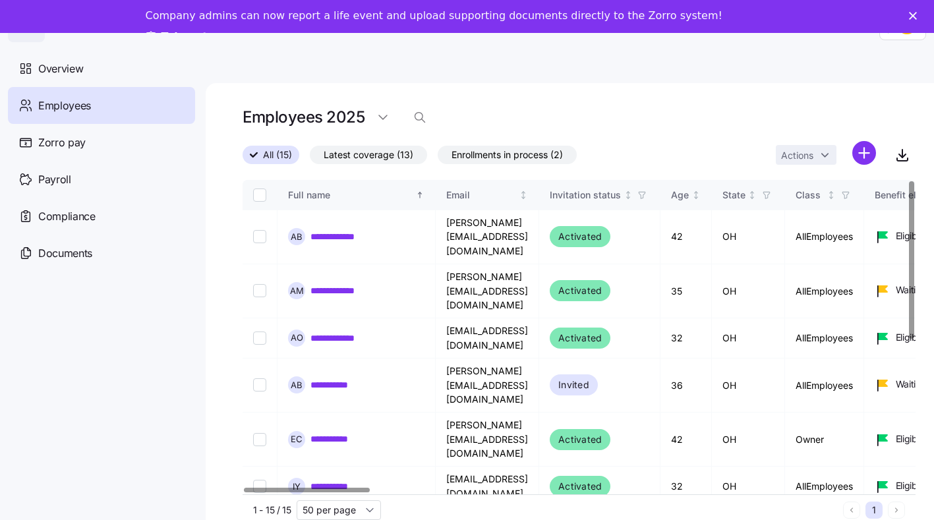 Image resolution: width=934 pixels, height=520 pixels. What do you see at coordinates (507, 155) in the screenshot?
I see `span: Enrollments in process (2)` at bounding box center [507, 155].